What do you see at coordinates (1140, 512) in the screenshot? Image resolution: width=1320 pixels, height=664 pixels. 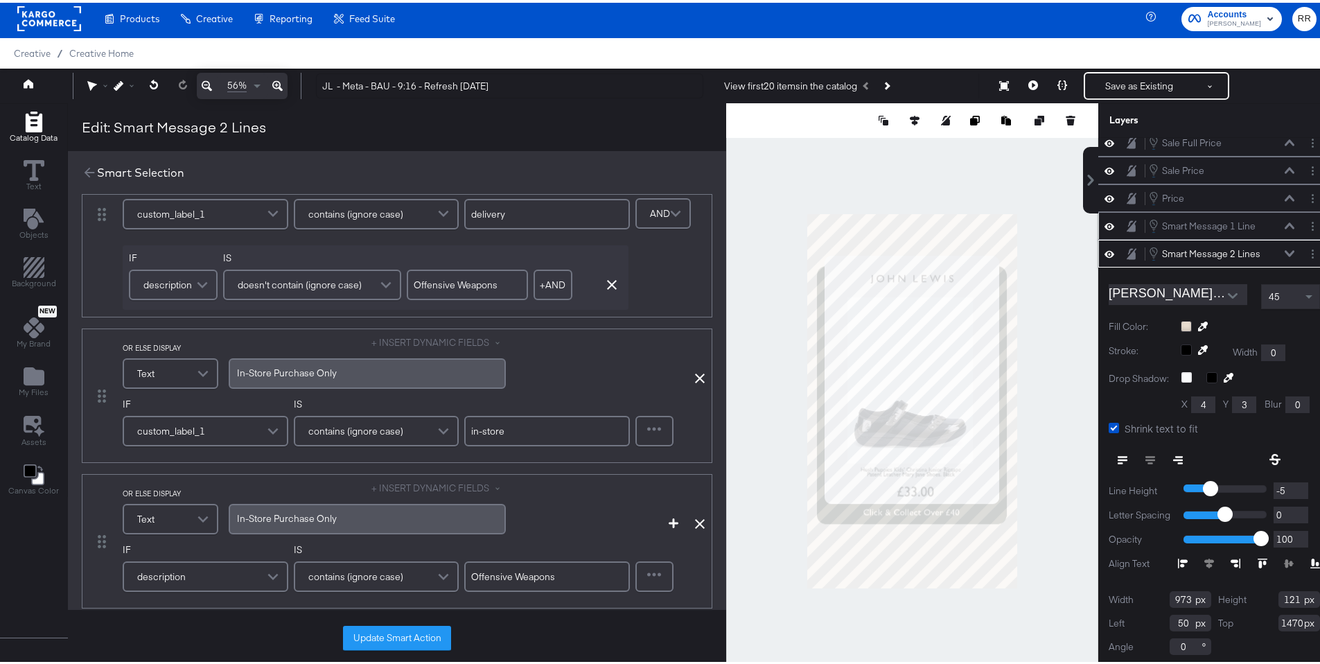 I see `label: Letter Spacing` at bounding box center [1140, 512].